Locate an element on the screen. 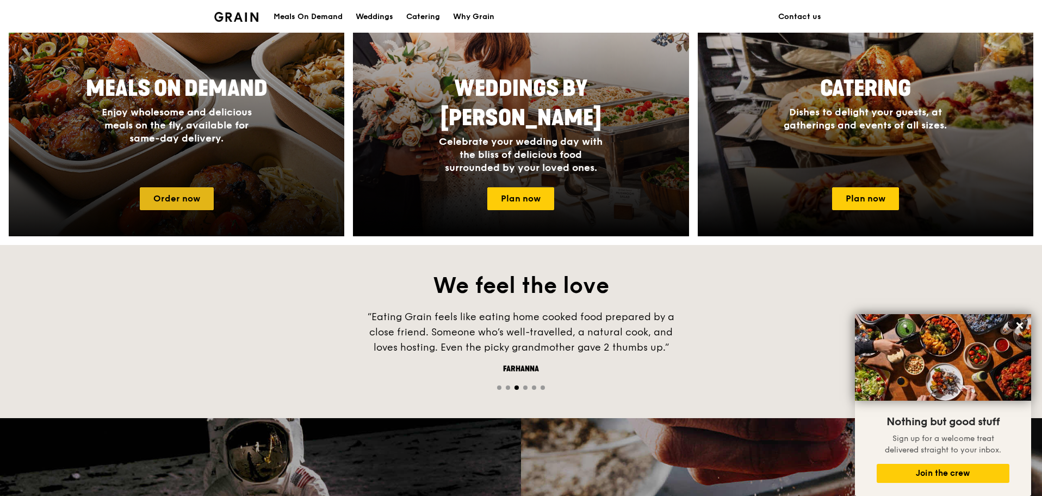 The height and width of the screenshot is (496, 1042). span: Nothing but good stuff is located at coordinates (943, 422).